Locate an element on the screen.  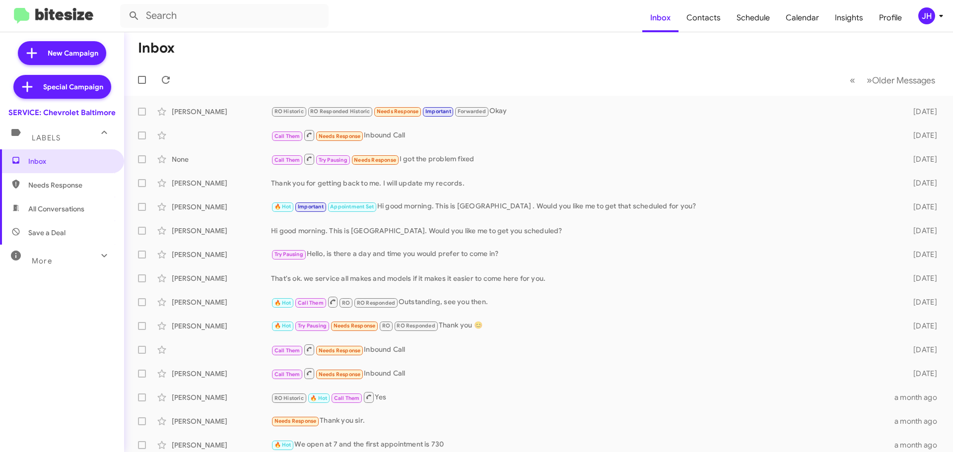
div: Thank you for getting back to me. I will update my records. is located at coordinates (584, 183).